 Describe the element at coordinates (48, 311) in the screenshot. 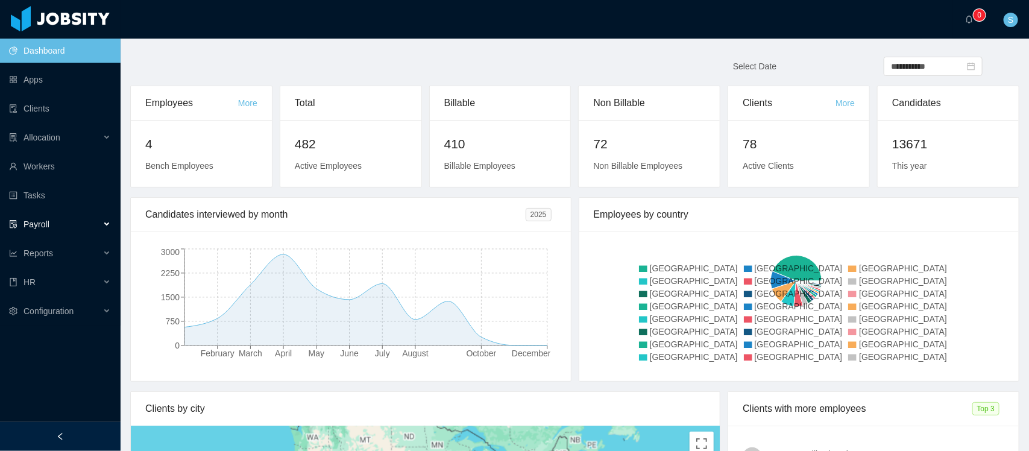

I see `span: Configuration` at that location.